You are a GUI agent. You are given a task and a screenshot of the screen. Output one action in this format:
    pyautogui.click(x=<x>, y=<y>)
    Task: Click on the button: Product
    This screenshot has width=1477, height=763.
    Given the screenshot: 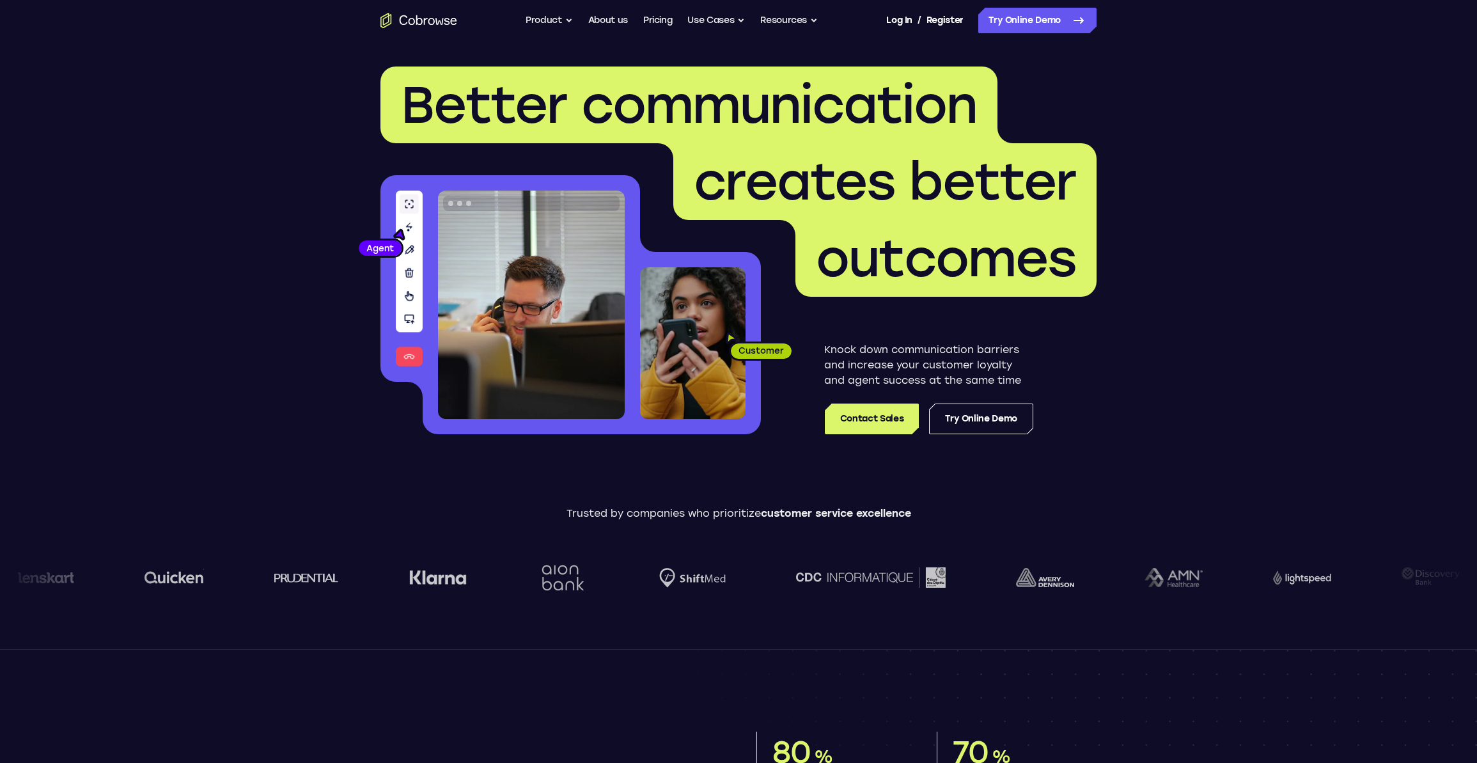 What is the action you would take?
    pyautogui.click(x=549, y=20)
    